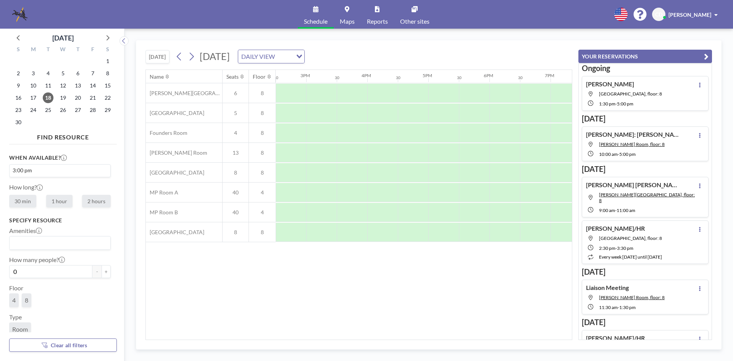 The width and height of the screenshot is (733, 361). What do you see at coordinates (108, 110) in the screenshot?
I see `span: Saturday, November 29, 2025` at bounding box center [108, 110].